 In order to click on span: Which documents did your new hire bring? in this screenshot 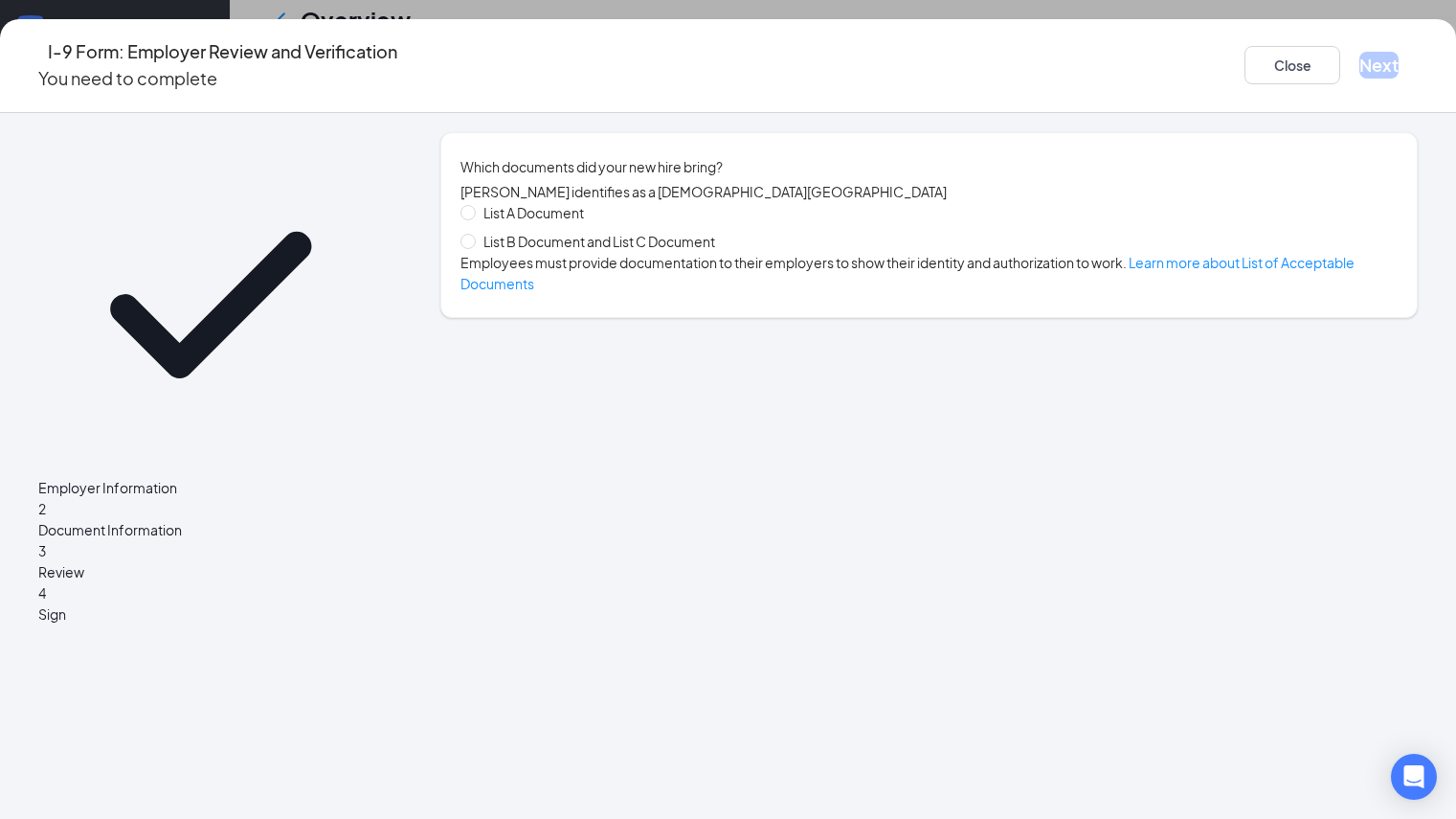, I will do `click(929, 167)`.